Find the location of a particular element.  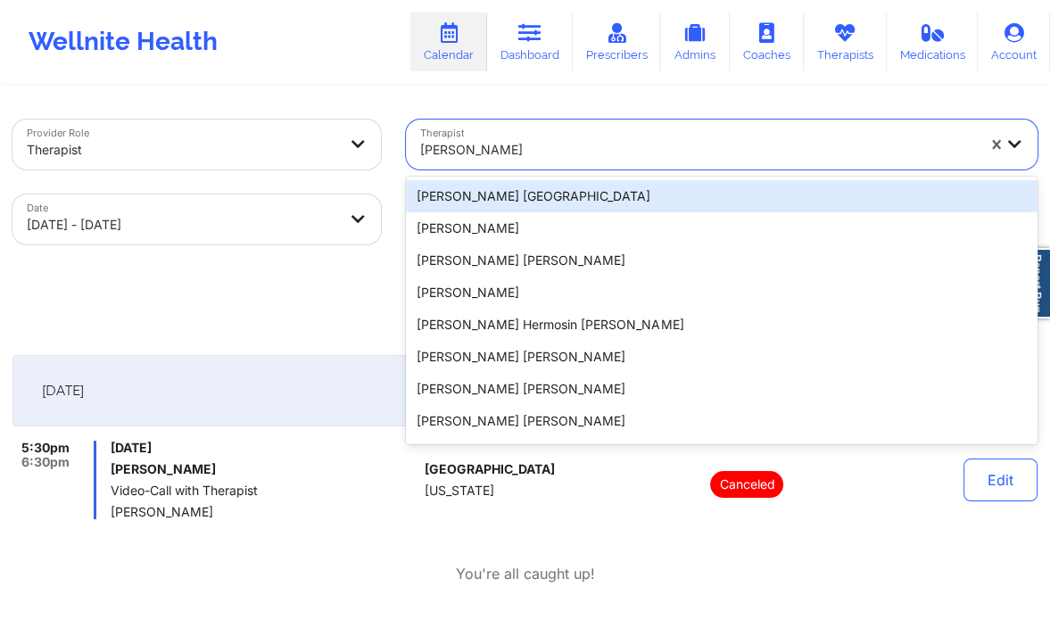

p: Canceled is located at coordinates (747, 484).